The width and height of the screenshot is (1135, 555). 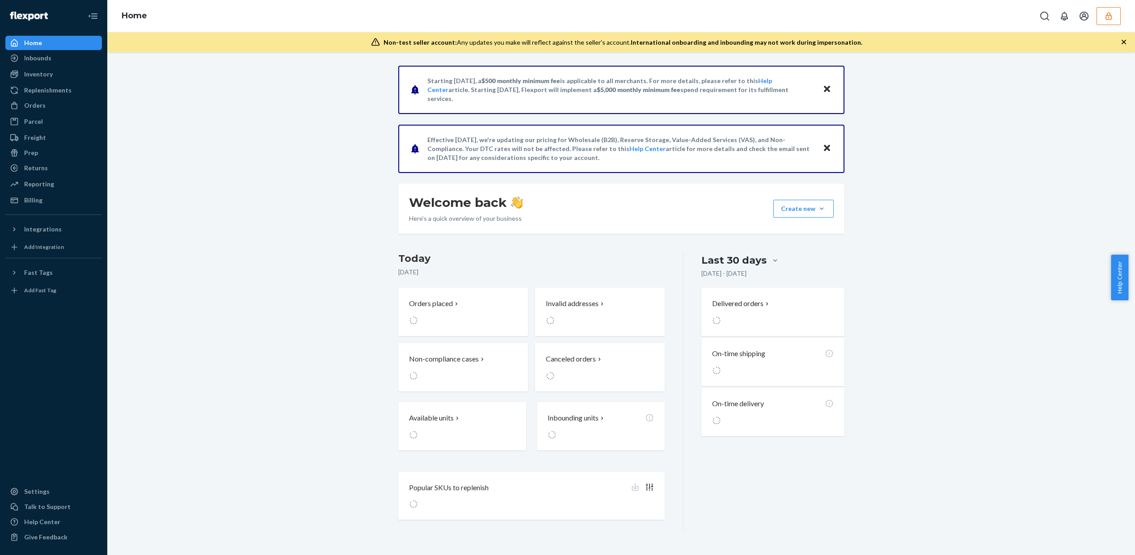 What do you see at coordinates (54, 492) in the screenshot?
I see `a: Settings` at bounding box center [54, 492].